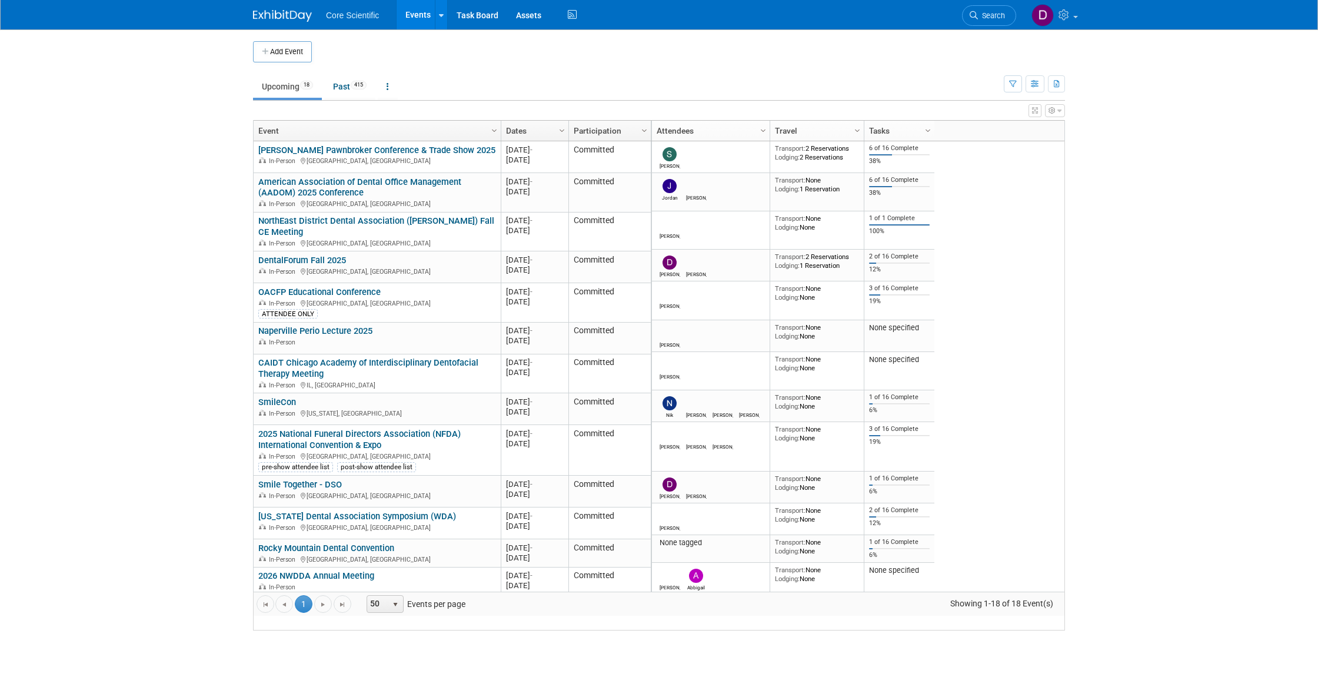 This screenshot has width=1318, height=680. Describe the element at coordinates (375, 131) in the screenshot. I see `a: Event` at that location.